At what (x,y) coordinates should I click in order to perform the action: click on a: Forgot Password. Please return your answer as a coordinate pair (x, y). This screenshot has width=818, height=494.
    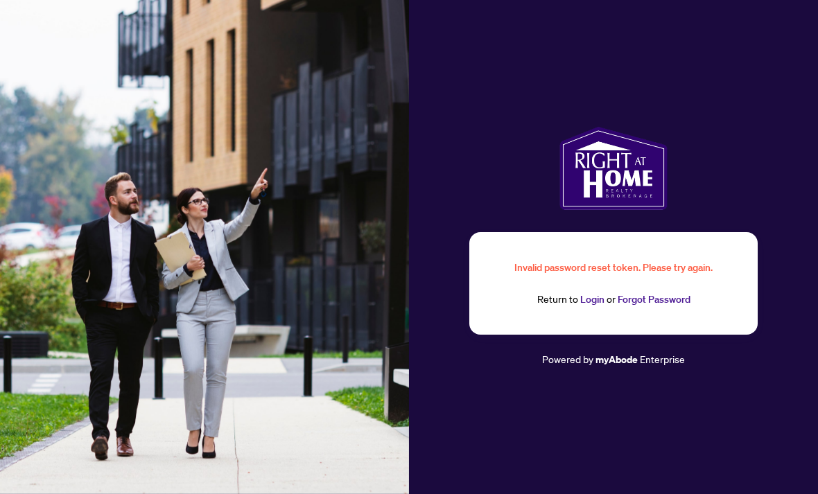
    Looking at the image, I should click on (654, 300).